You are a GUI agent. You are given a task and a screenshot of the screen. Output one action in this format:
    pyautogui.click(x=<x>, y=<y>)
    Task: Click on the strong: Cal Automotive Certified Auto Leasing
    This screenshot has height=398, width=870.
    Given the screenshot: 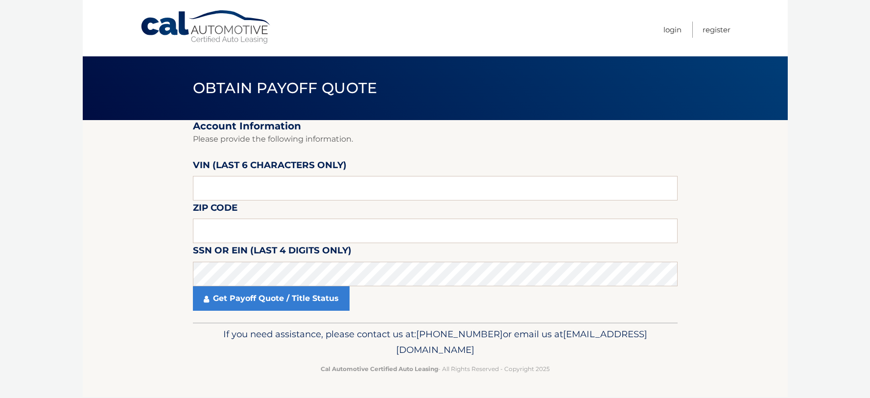 What is the action you would take?
    pyautogui.click(x=380, y=368)
    